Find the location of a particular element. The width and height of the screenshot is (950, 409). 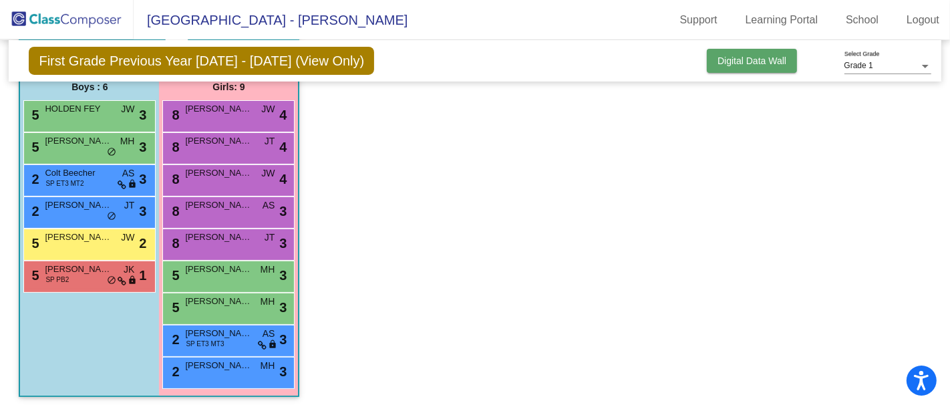

a: School is located at coordinates (861, 20).